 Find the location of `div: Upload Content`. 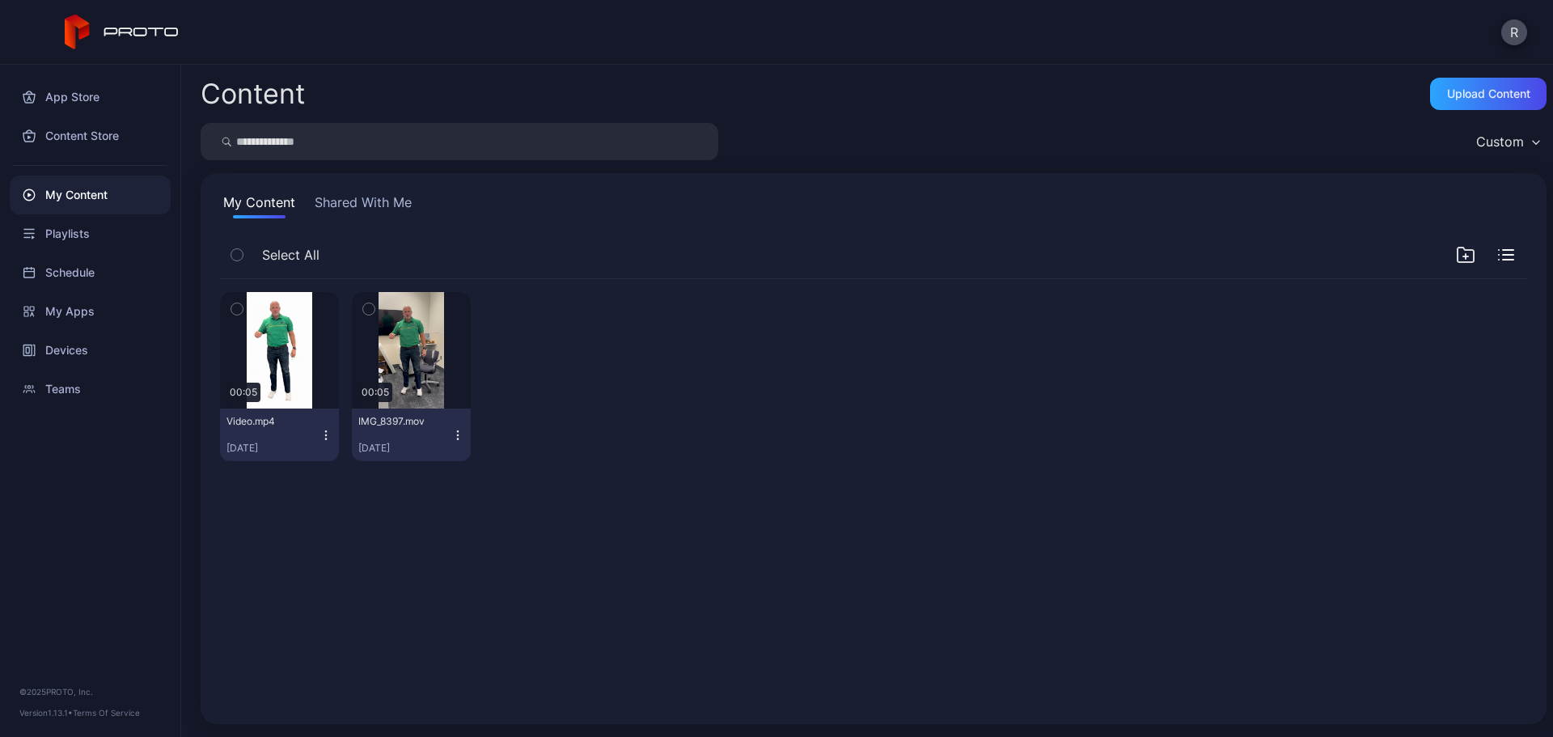

div: Upload Content is located at coordinates (1488, 94).